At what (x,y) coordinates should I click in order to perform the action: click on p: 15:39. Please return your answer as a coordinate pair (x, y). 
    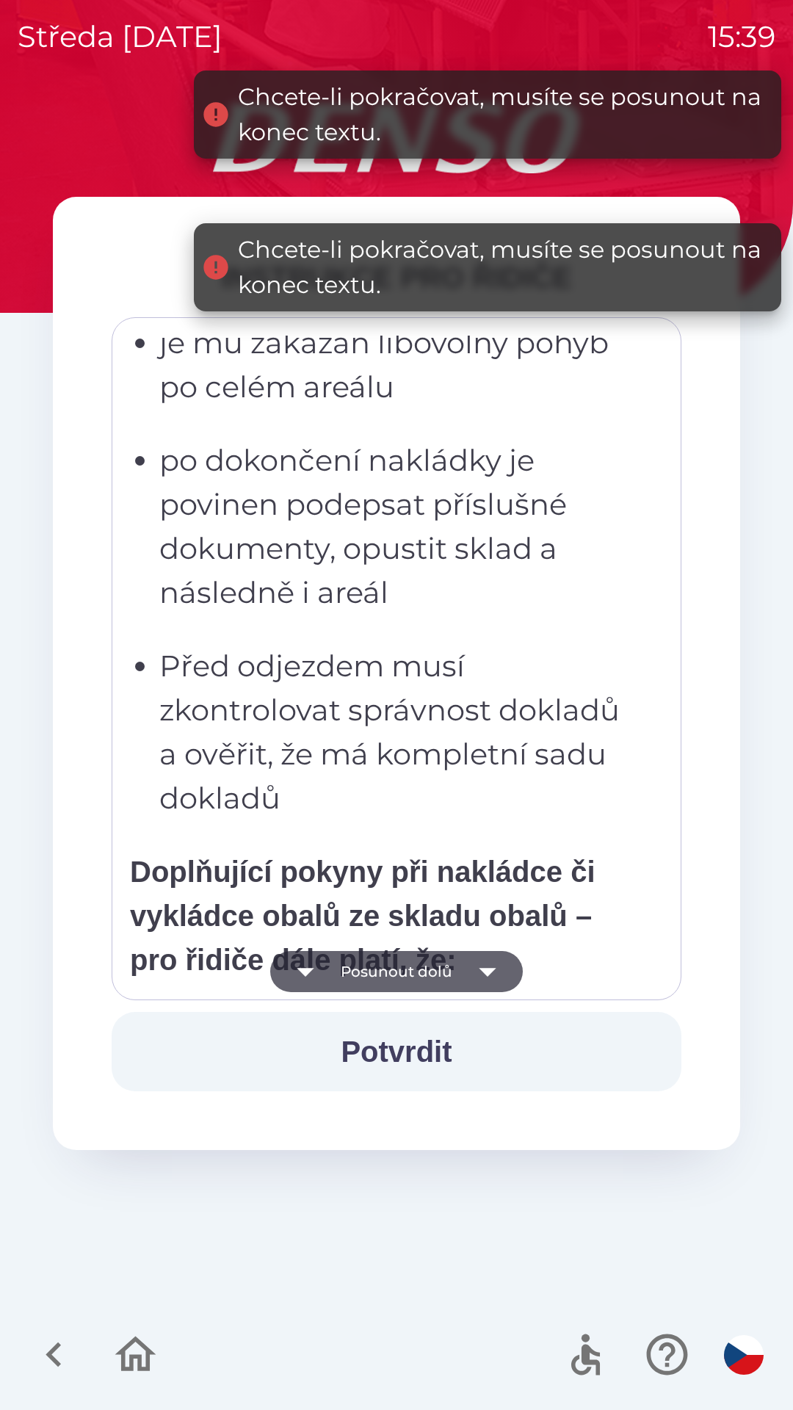
    Looking at the image, I should click on (742, 37).